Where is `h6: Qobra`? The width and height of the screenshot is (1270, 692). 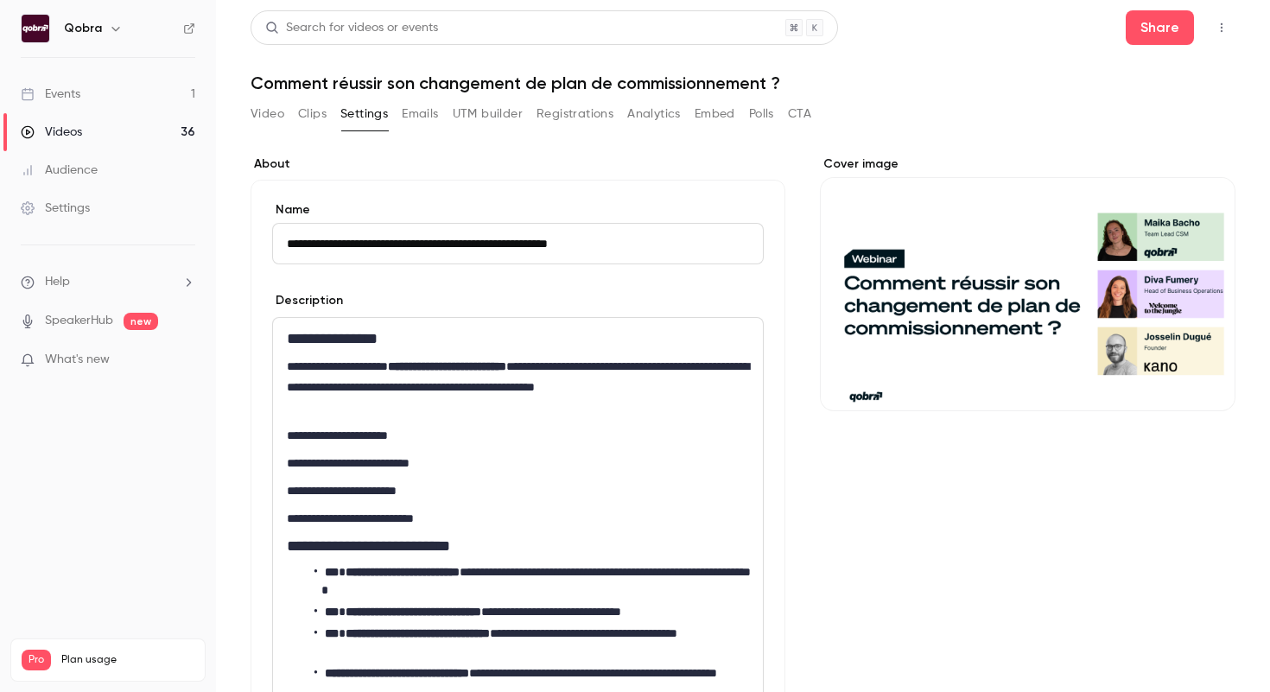
h6: Qobra is located at coordinates (83, 29).